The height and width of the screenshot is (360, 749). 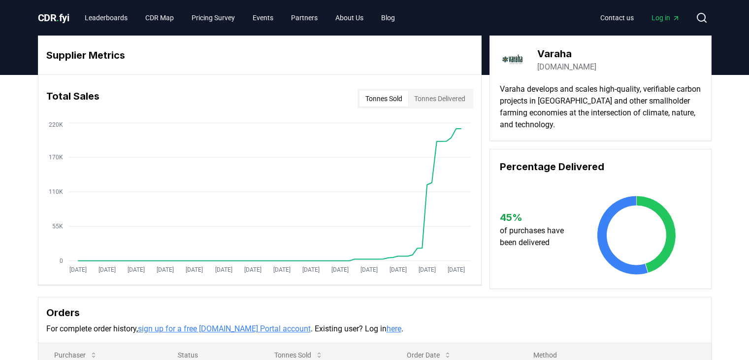 I want to click on p: Status, so click(x=210, y=355).